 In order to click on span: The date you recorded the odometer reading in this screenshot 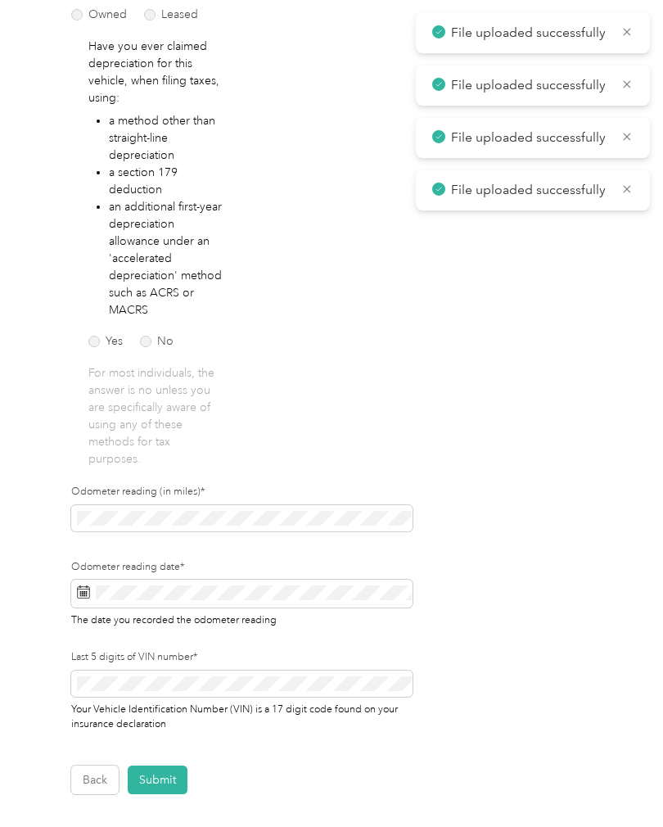, I will do `click(174, 618)`.